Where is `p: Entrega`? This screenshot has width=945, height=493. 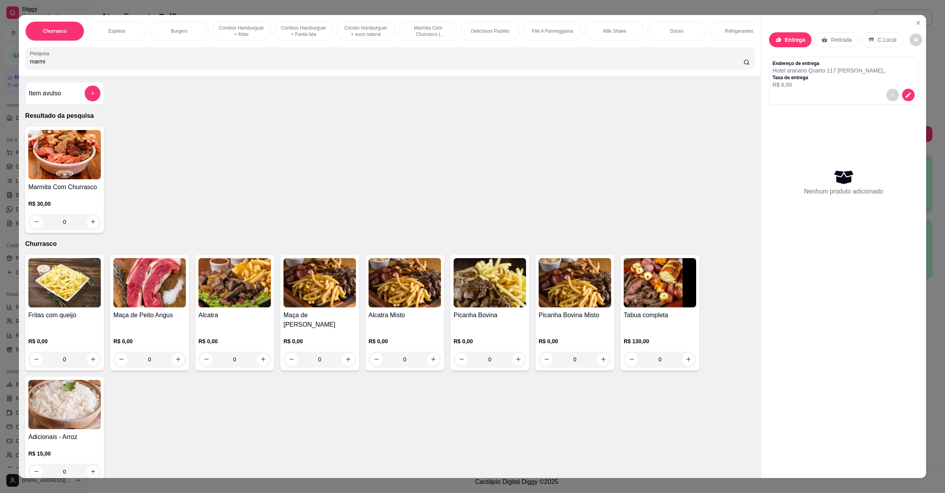 p: Entrega is located at coordinates (795, 40).